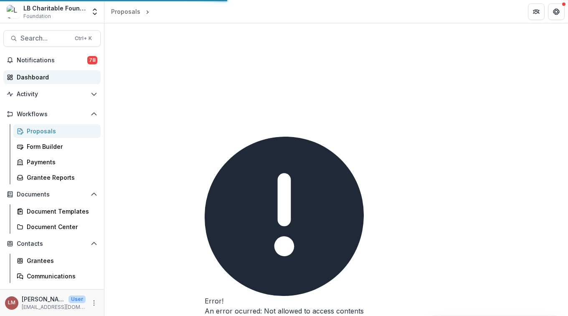 This screenshot has height=316, width=568. I want to click on button: Open Workflows, so click(52, 114).